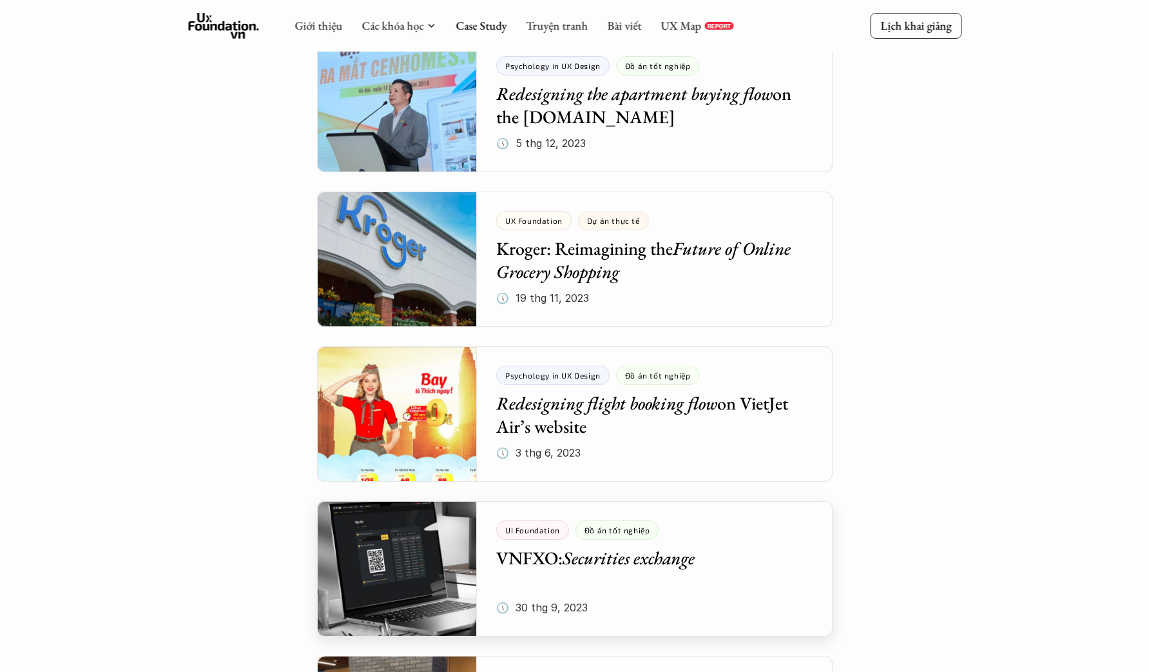 Image resolution: width=1149 pixels, height=672 pixels. What do you see at coordinates (318, 25) in the screenshot?
I see `a: Giới thiệu` at bounding box center [318, 25].